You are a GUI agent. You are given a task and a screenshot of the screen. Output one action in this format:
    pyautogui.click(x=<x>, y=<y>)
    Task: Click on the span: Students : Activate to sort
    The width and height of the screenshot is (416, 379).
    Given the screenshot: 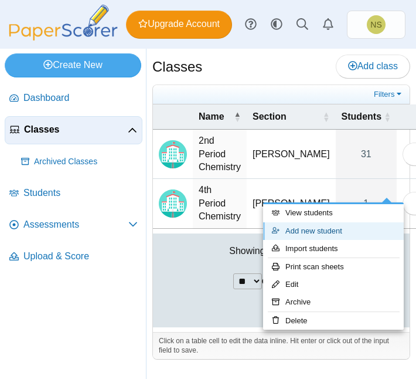 What is the action you would take?
    pyautogui.click(x=388, y=117)
    